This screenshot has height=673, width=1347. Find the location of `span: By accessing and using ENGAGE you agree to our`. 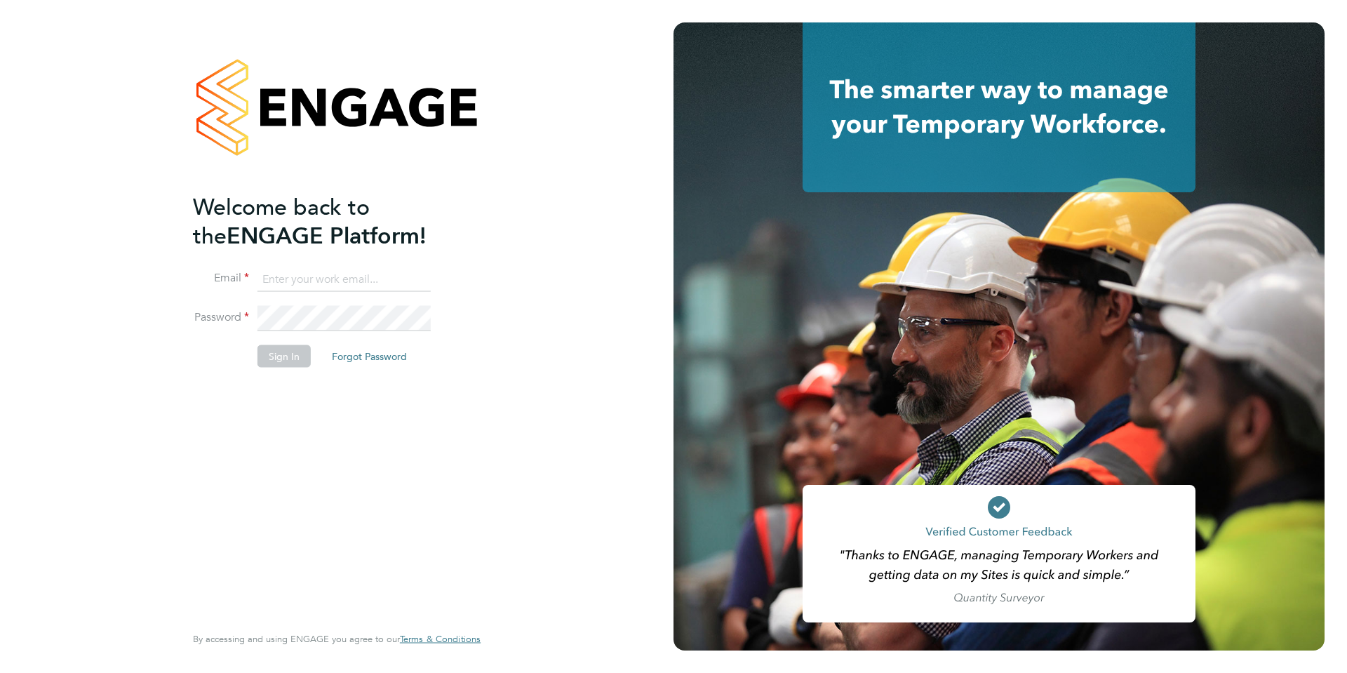

span: By accessing and using ENGAGE you agree to our is located at coordinates (337, 638).